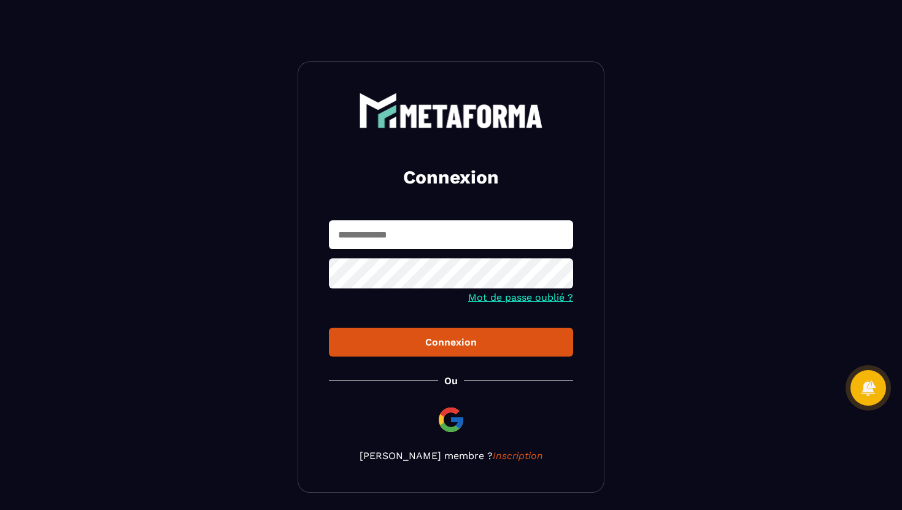 The width and height of the screenshot is (902, 510). What do you see at coordinates (451, 110) in the screenshot?
I see `a: logo` at bounding box center [451, 110].